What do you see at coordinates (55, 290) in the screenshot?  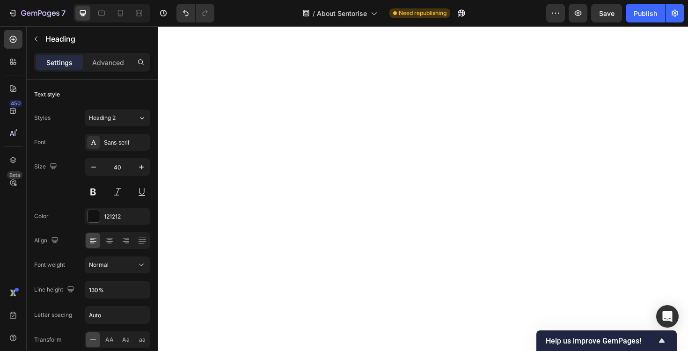 I see `div: Line height` at bounding box center [55, 290].